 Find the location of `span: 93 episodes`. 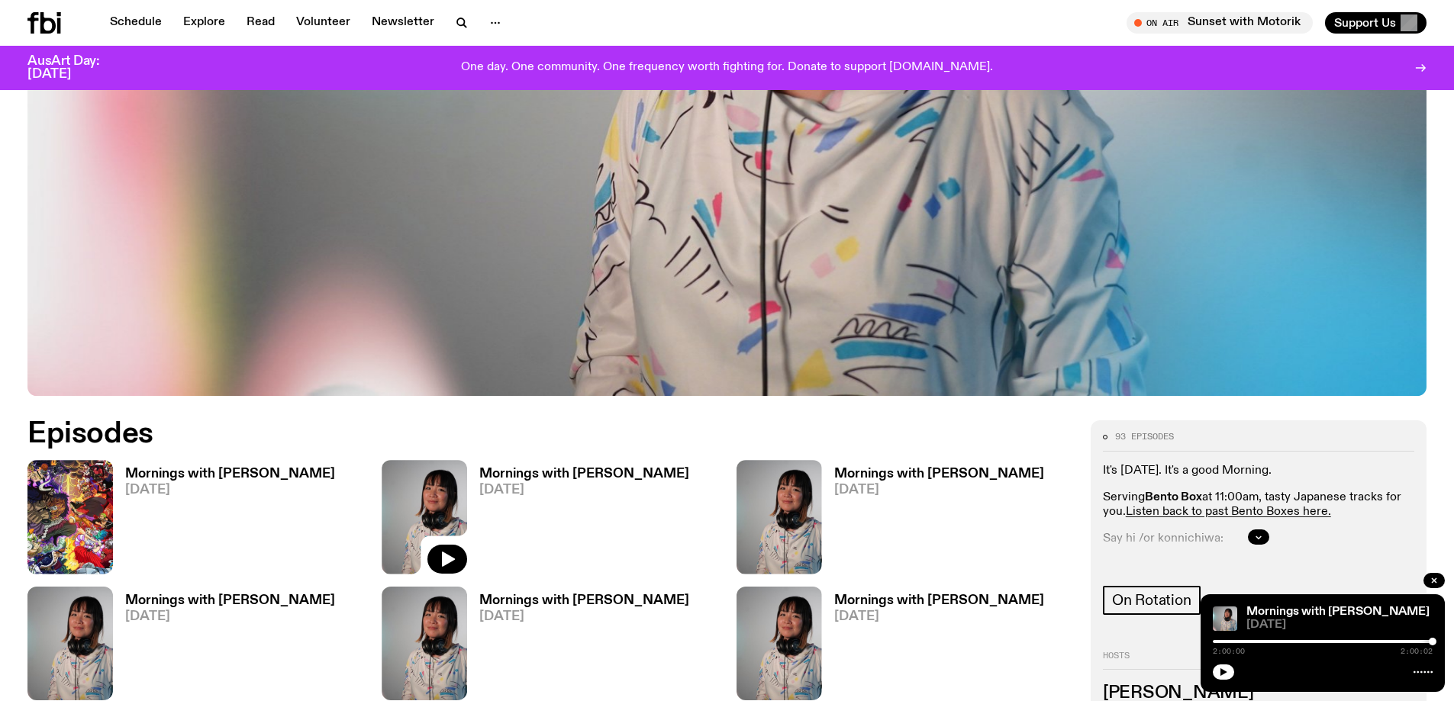

span: 93 episodes is located at coordinates (1144, 436).